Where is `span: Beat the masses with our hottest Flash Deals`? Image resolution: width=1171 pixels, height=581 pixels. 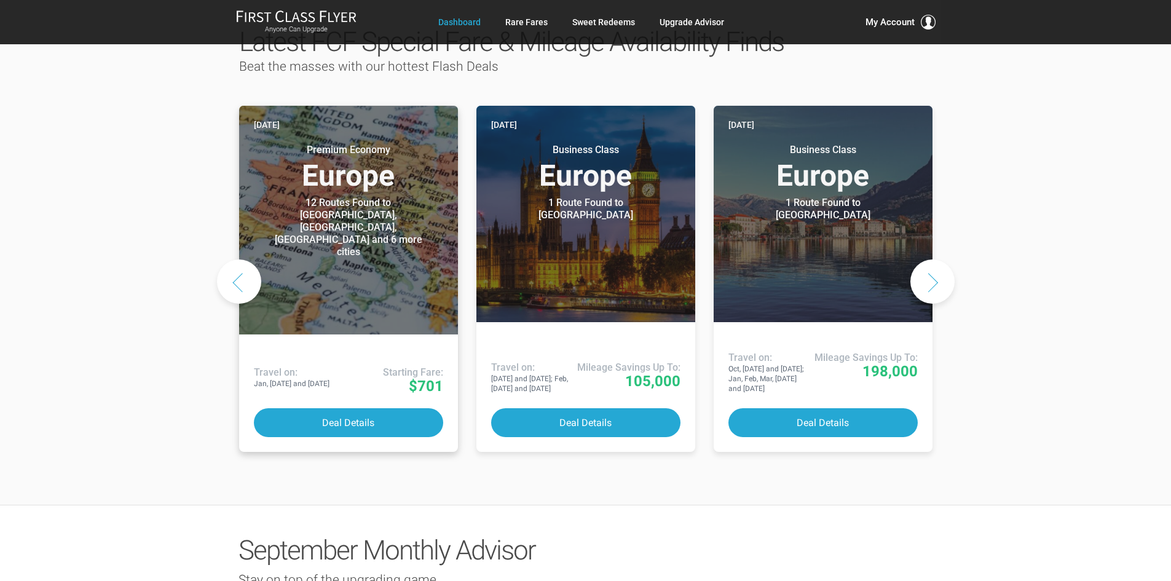 span: Beat the masses with our hottest Flash Deals is located at coordinates (369, 66).